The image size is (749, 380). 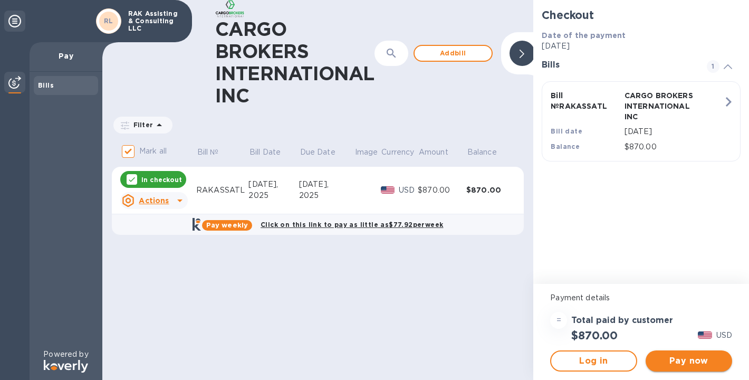 What do you see at coordinates (453, 53) in the screenshot?
I see `button: Addbill` at bounding box center [453, 53].